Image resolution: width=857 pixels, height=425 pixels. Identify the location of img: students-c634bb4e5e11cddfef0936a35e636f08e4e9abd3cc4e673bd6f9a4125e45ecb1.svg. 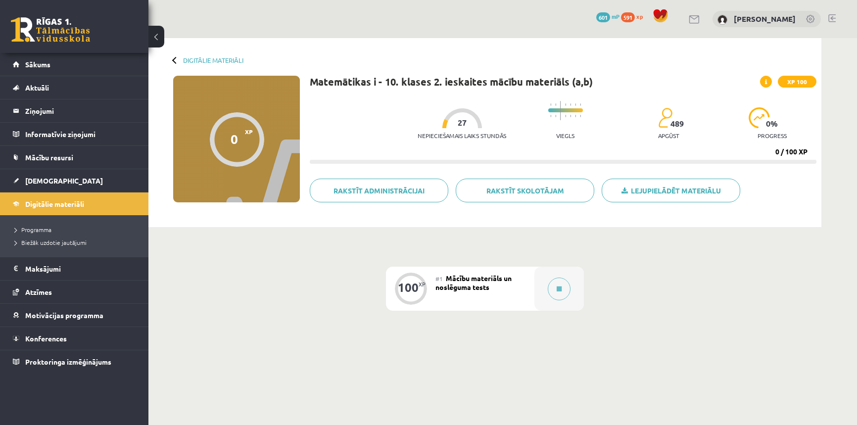
(665, 118).